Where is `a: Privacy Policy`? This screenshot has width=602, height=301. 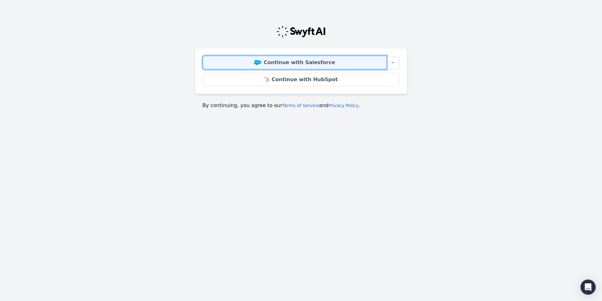
a: Privacy Policy is located at coordinates (343, 106).